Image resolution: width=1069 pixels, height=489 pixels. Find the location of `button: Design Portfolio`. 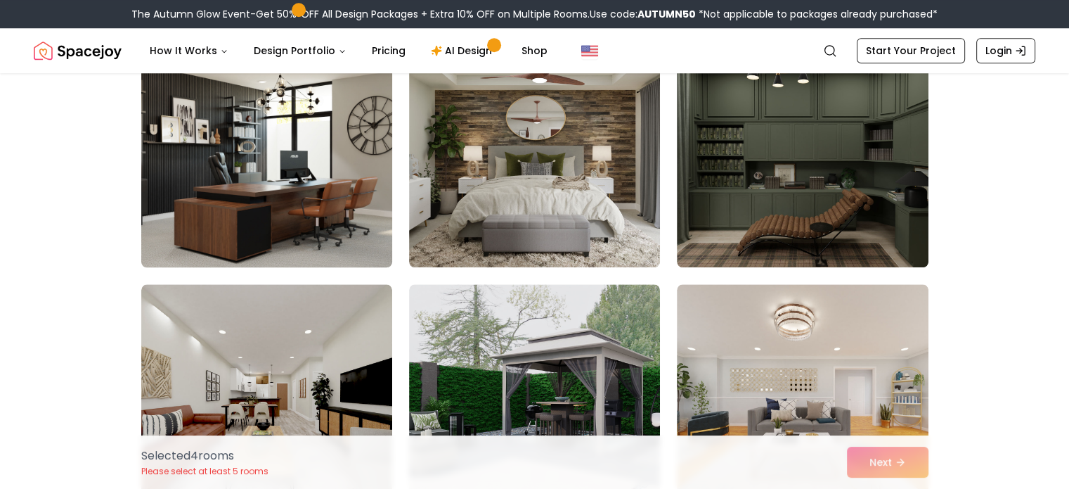

button: Design Portfolio is located at coordinates (300, 51).